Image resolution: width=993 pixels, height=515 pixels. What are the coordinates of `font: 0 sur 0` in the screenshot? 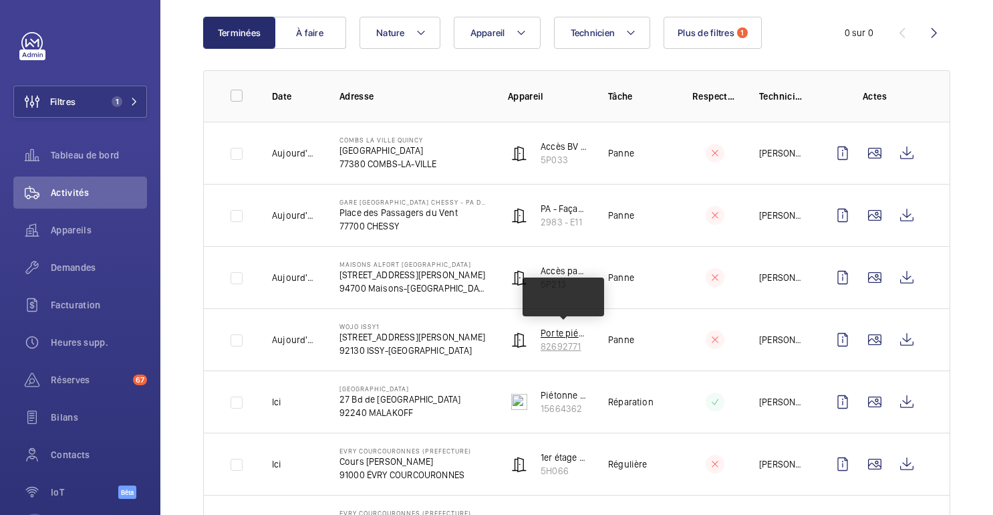 It's located at (859, 33).